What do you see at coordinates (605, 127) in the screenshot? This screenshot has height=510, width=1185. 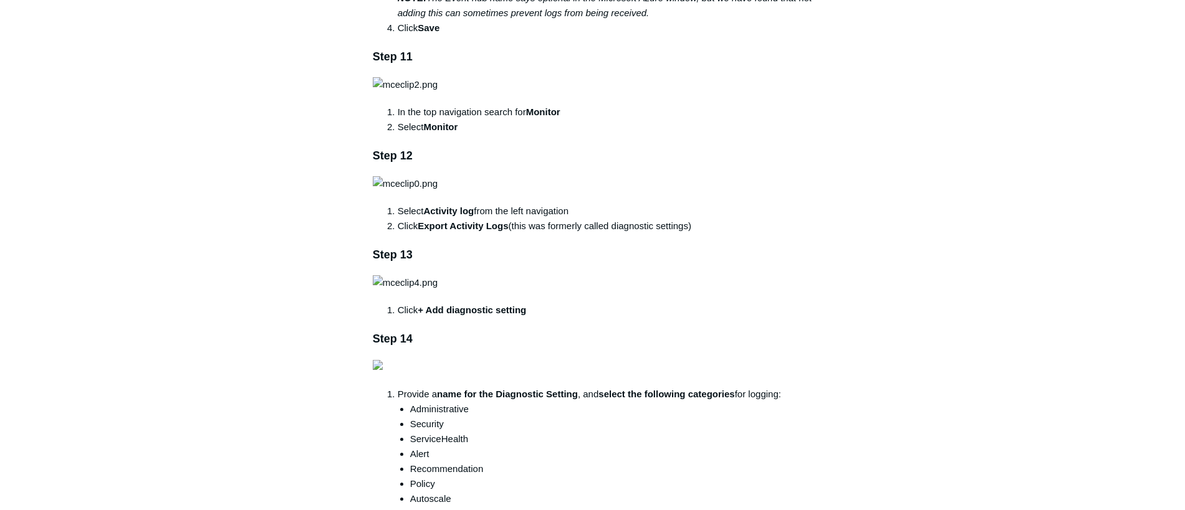 I see `li: Select` at bounding box center [605, 127].